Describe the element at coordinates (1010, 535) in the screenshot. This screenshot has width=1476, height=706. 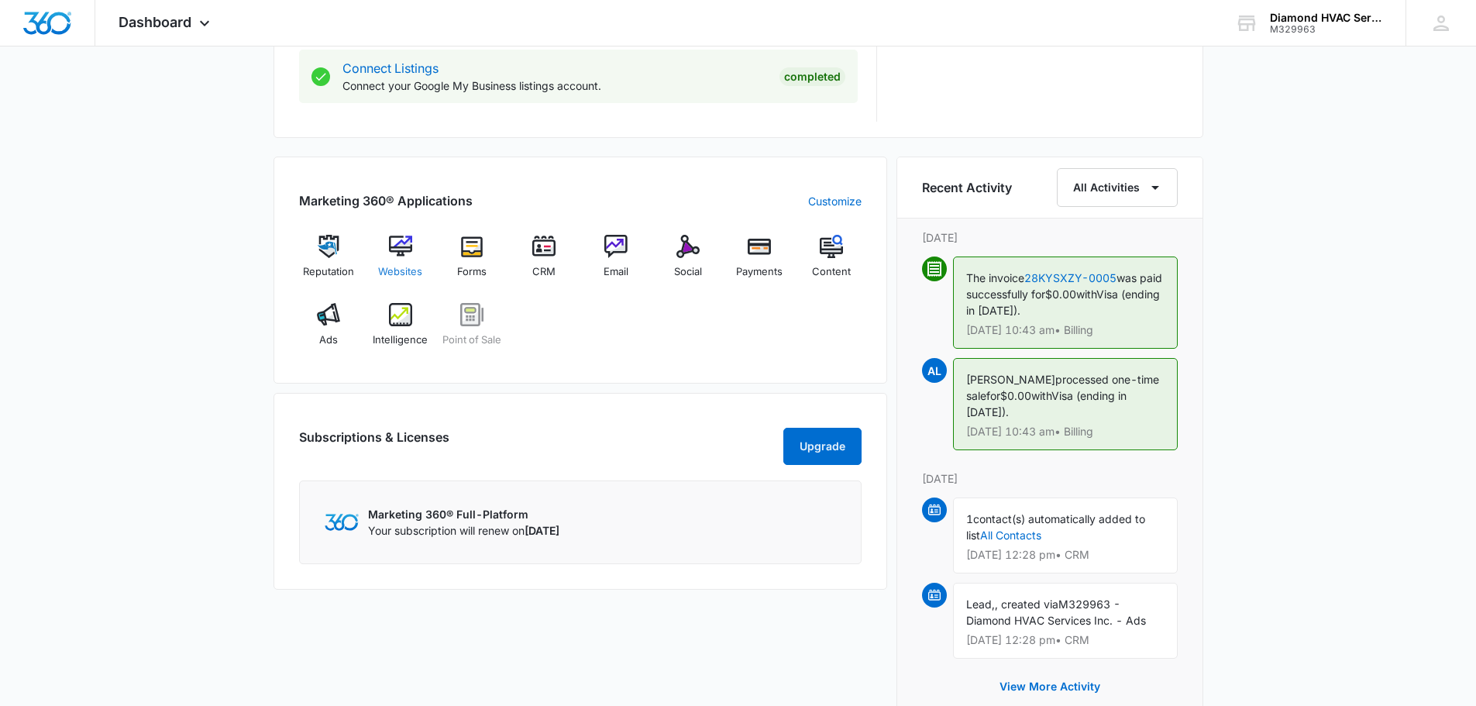
I see `a: All Contacts` at that location.